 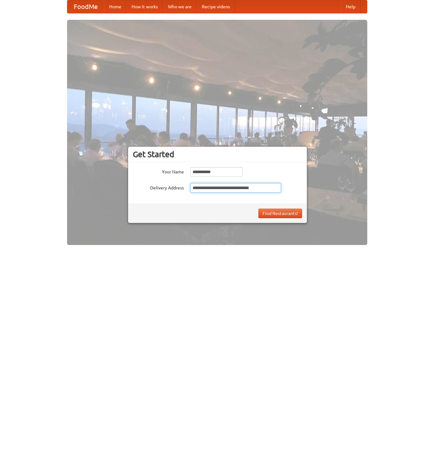 What do you see at coordinates (86, 7) in the screenshot?
I see `a: FoodMe` at bounding box center [86, 7].